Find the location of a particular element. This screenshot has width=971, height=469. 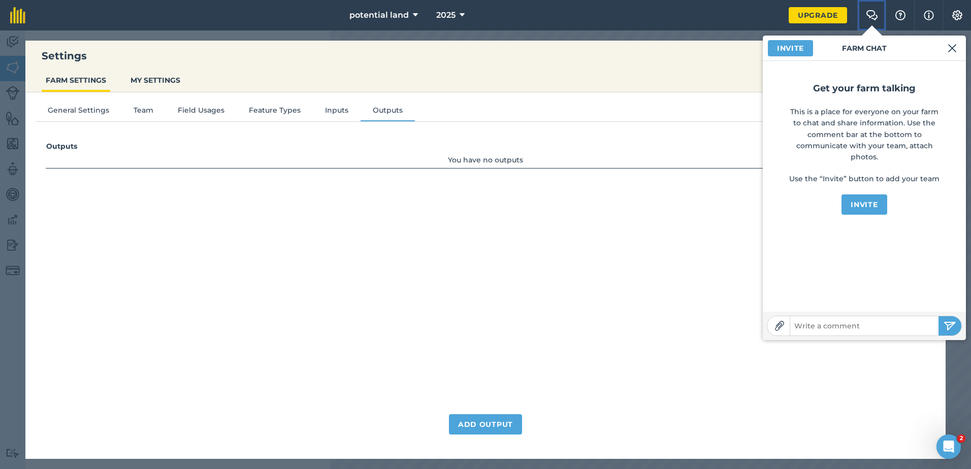

img: Two speech bubbles overlapping with the left bubble in the forefront is located at coordinates (872, 15).